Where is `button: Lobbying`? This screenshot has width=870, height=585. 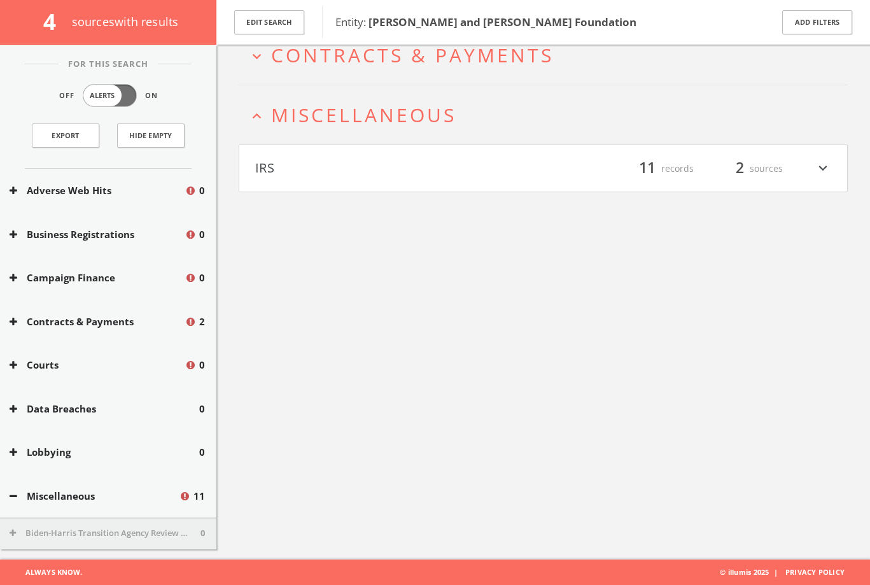 button: Lobbying is located at coordinates (104, 452).